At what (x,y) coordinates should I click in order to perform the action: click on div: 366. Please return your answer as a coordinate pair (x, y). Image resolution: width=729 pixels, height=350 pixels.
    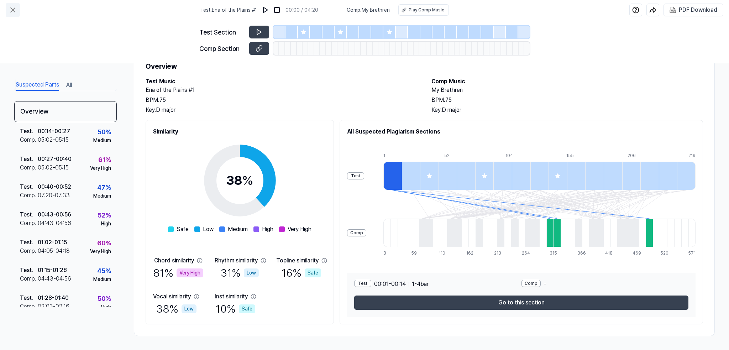
    Looking at the image, I should click on (581, 253).